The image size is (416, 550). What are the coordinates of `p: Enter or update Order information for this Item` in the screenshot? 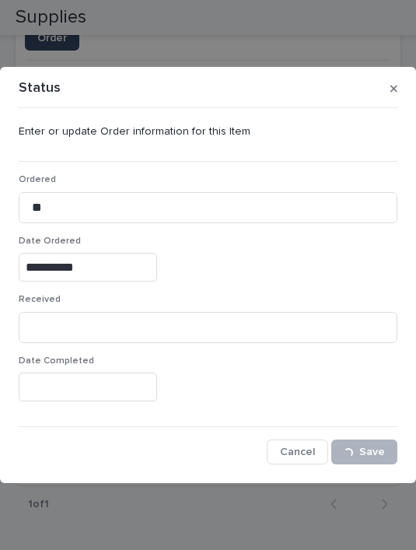 It's located at (208, 131).